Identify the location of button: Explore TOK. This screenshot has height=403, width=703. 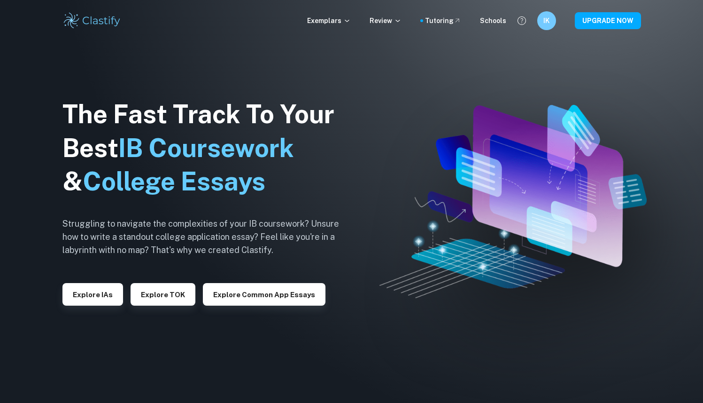
(163, 294).